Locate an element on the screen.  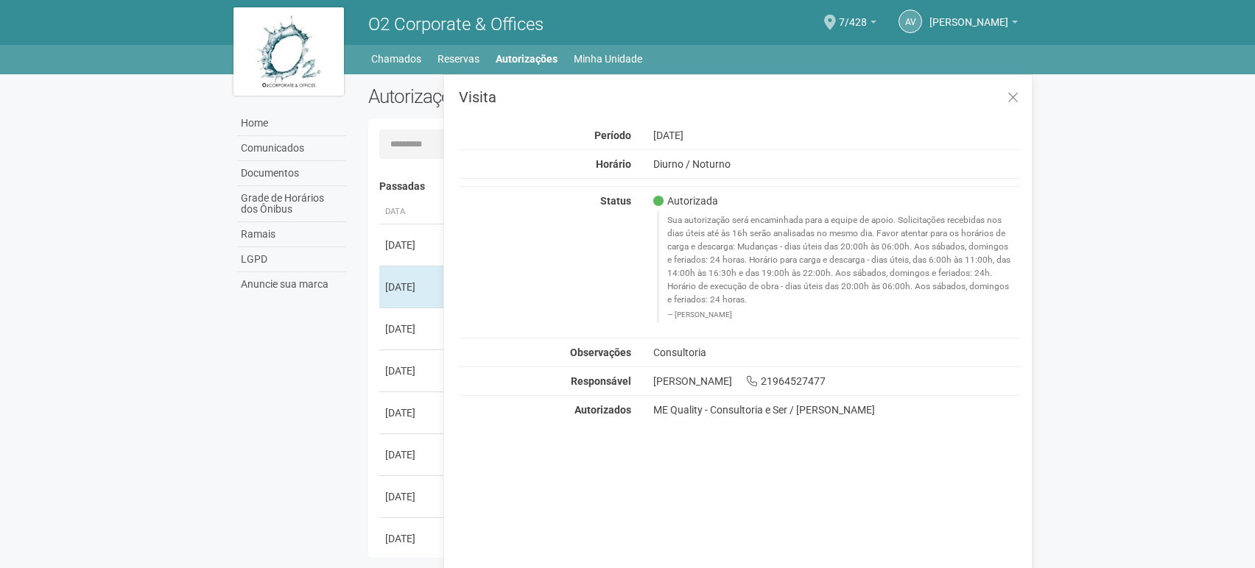
span: O2 Corporate & Offices is located at coordinates (456, 24).